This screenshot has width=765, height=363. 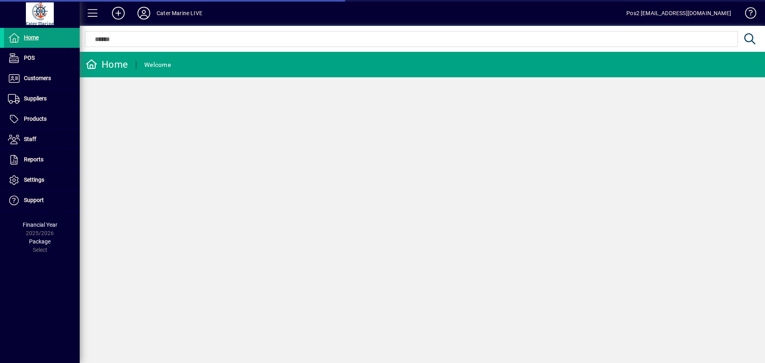 I want to click on a: Support, so click(x=42, y=200).